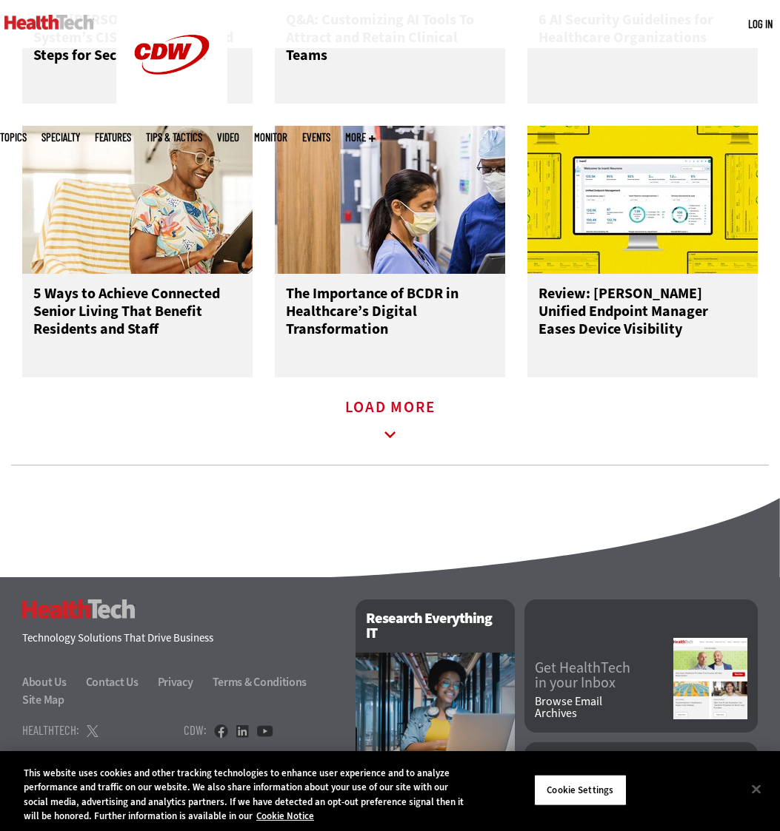  I want to click on button: Cookie Settings, so click(580, 791).